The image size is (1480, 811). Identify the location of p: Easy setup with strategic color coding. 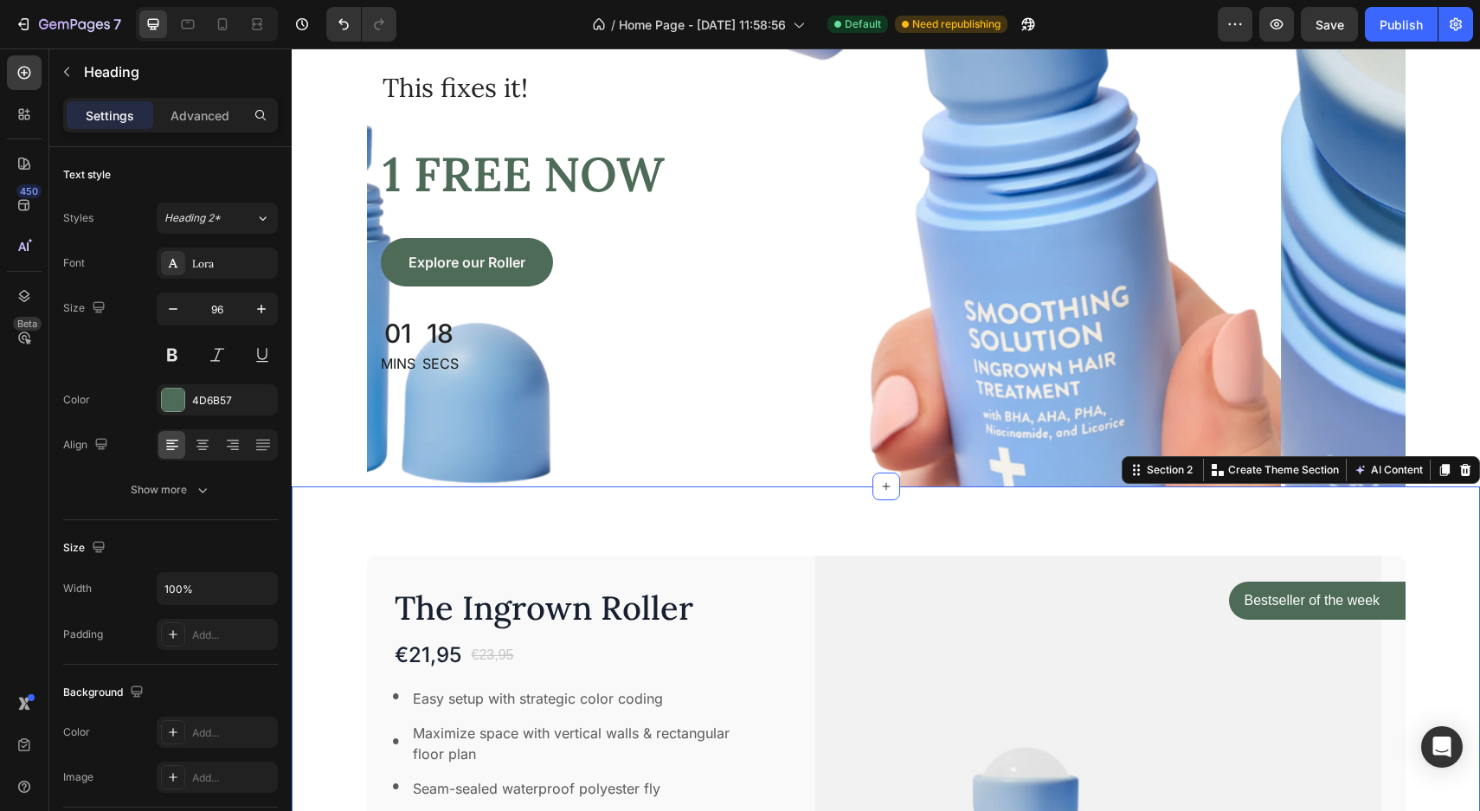
(294, 650).